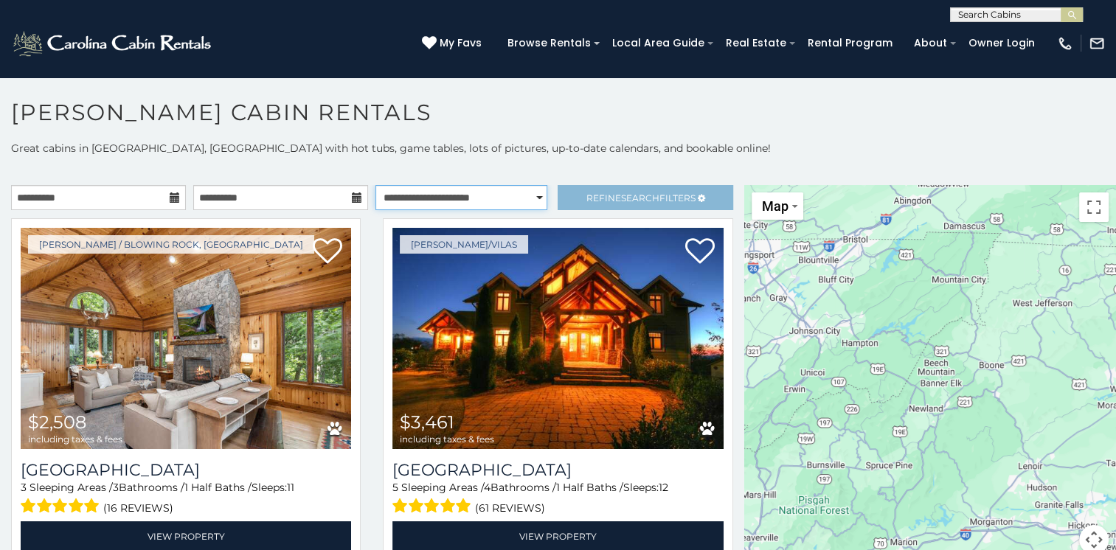  Describe the element at coordinates (777, 206) in the screenshot. I see `button: Change map style` at that location.